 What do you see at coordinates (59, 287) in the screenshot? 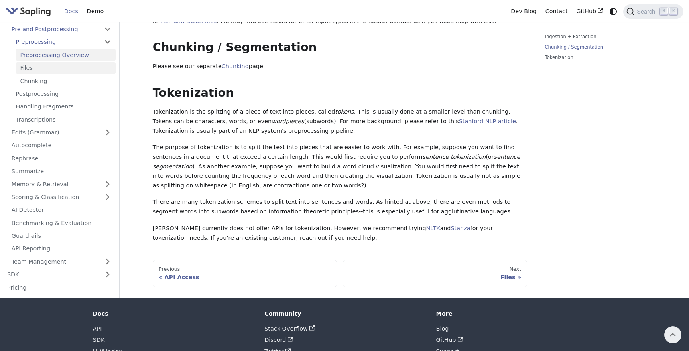
I see `a: Pricing` at bounding box center [59, 287].